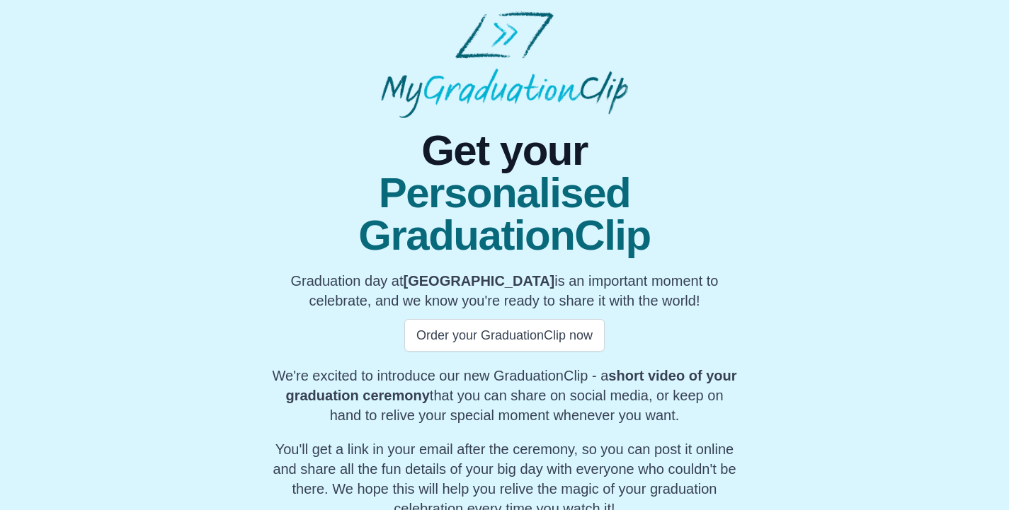 Image resolution: width=1009 pixels, height=510 pixels. Describe the element at coordinates (504, 396) in the screenshot. I see `p: We're excited to introduce our new GraduationClip - a that you can share on social media, or keep...` at that location.